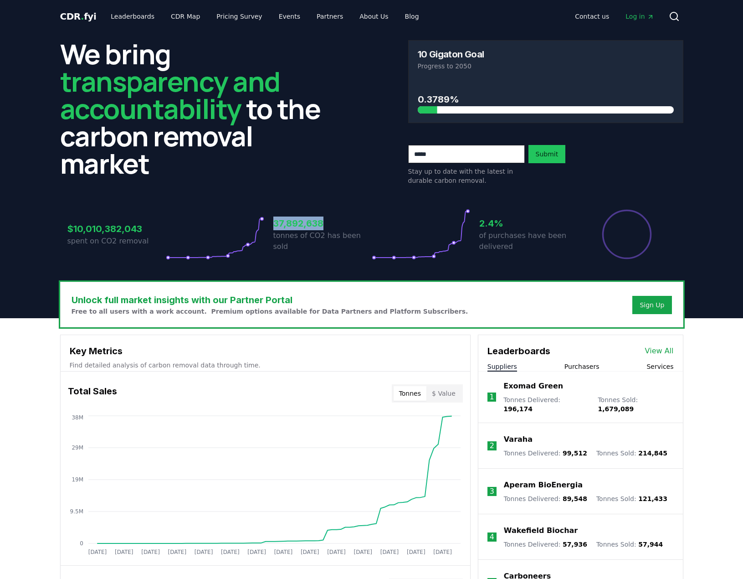  Describe the element at coordinates (77, 417) in the screenshot. I see `tspan: 38M` at that location.